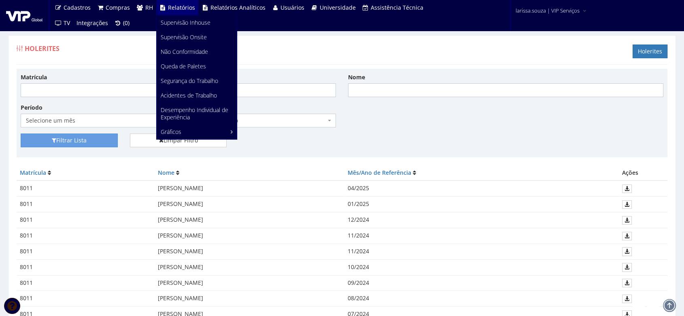 This screenshot has width=684, height=316. What do you see at coordinates (189, 95) in the screenshot?
I see `span: Acidentes de Trabalho` at bounding box center [189, 95].